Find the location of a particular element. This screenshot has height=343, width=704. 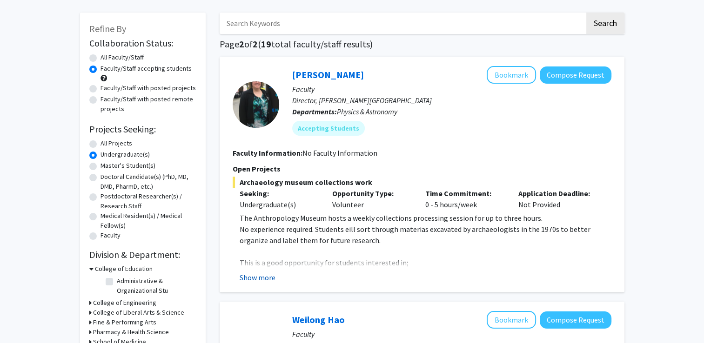

a: Weilong Hao is located at coordinates (318, 320).